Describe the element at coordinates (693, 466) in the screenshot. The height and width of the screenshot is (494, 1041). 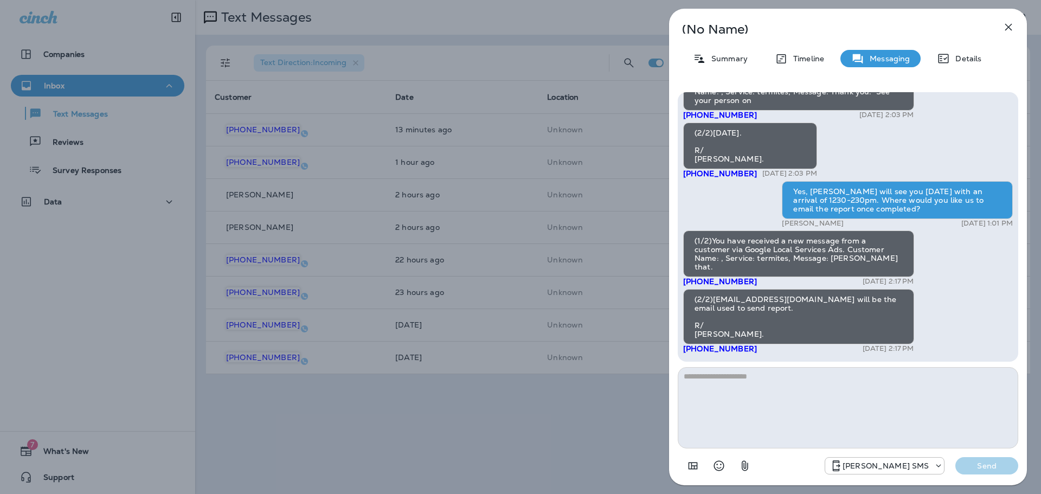
I see `button: Add in a premade template` at that location.